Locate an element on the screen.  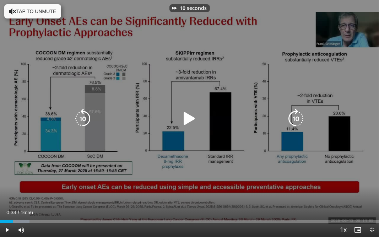
button: Playback Rate is located at coordinates (344, 230).